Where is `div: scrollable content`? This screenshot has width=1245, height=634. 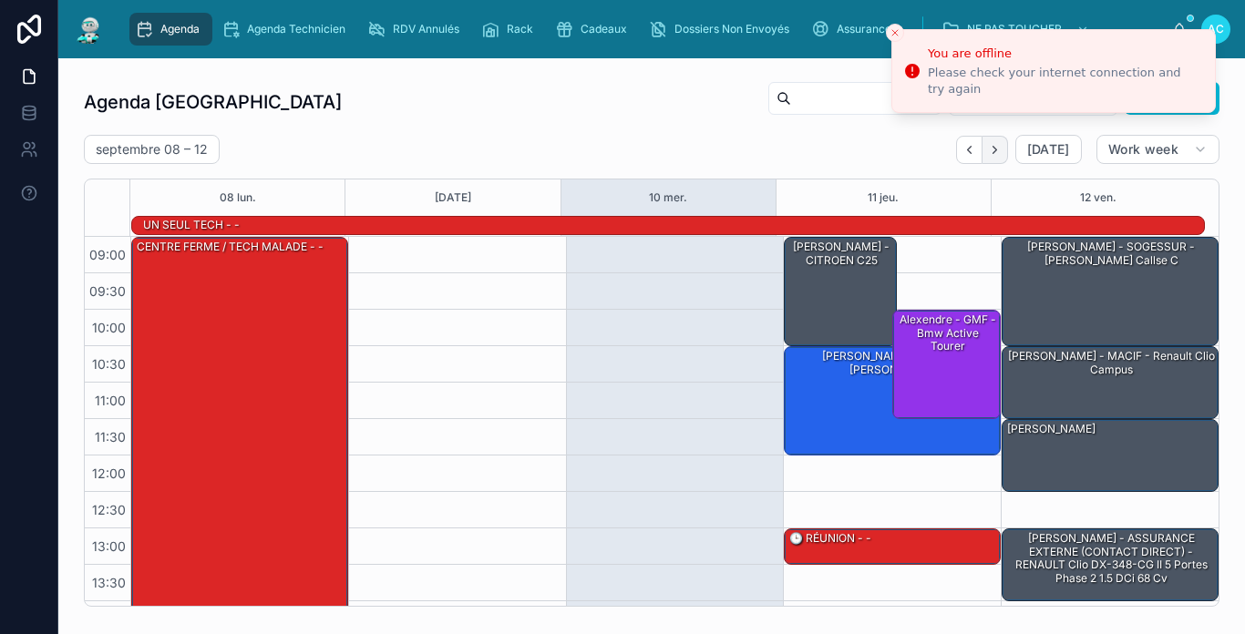 div: scrollable content is located at coordinates (646, 29).